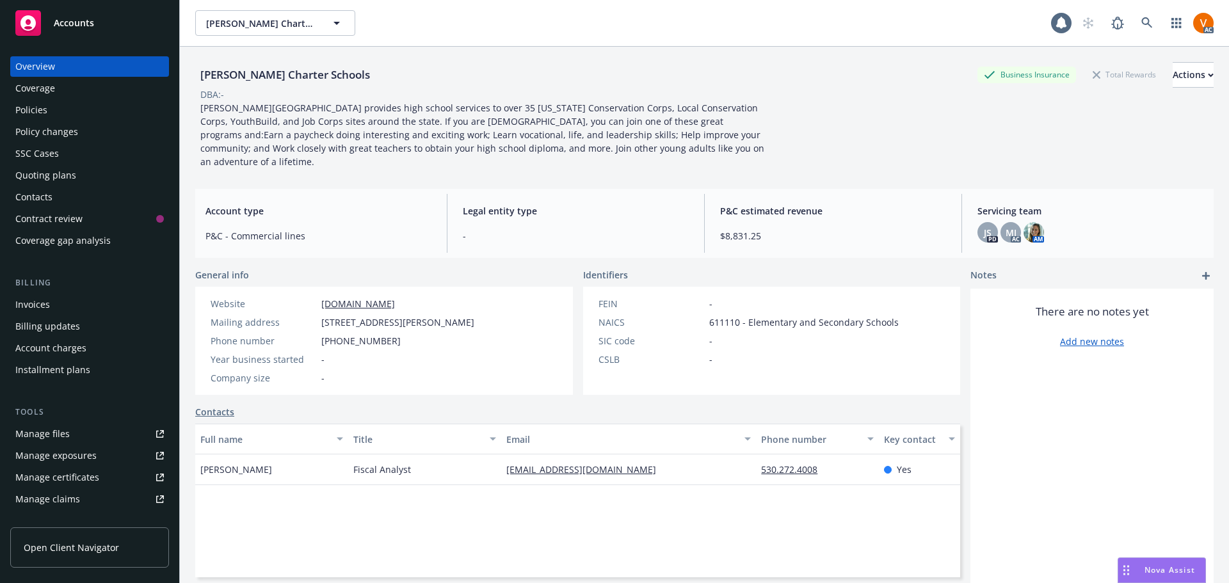 The image size is (1229, 583). I want to click on span: Fiscal Analyst, so click(382, 469).